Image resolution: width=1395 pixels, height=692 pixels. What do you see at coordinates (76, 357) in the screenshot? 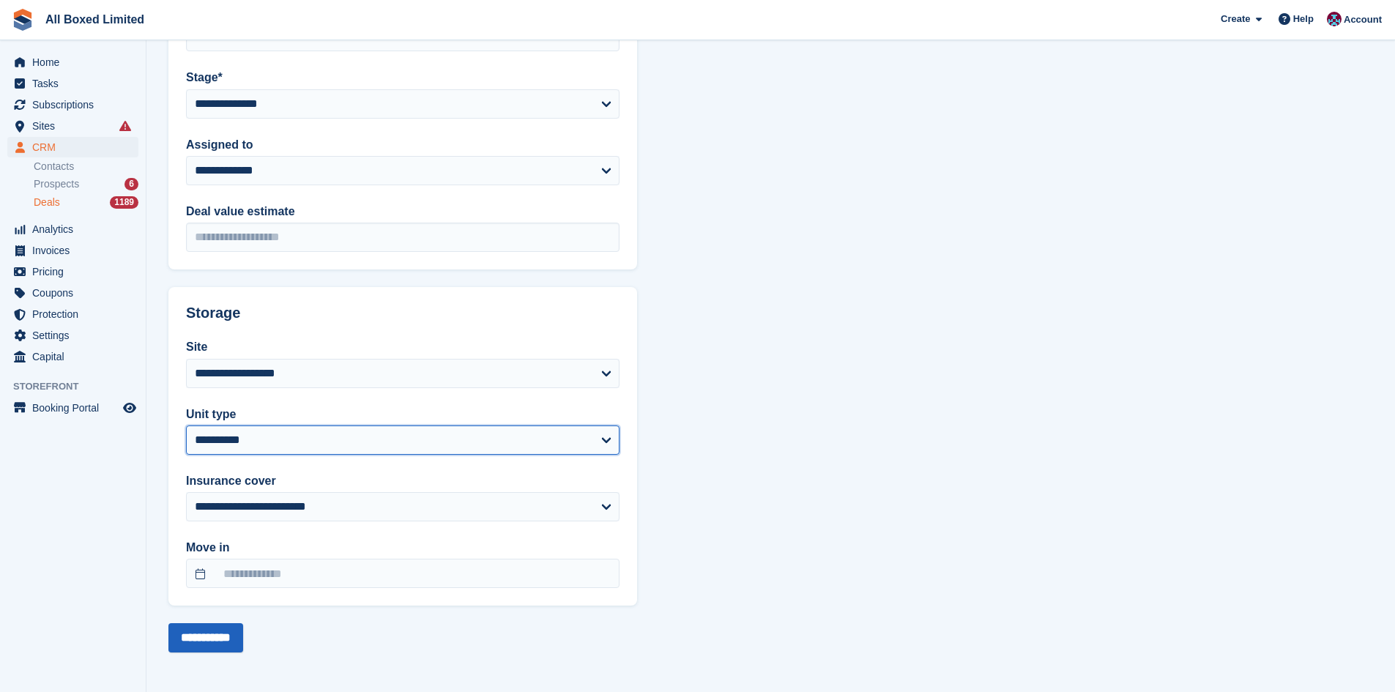
I see `span: Capital` at bounding box center [76, 357].